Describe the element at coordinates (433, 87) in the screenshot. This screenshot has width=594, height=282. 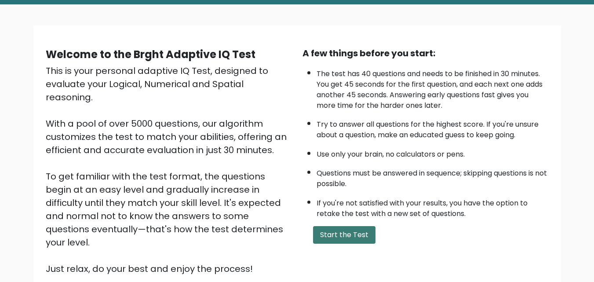
I see `li: The test has 40 questions and needs to be finished in 30 minutes. You get 45 seconds for the firs...` at that location.